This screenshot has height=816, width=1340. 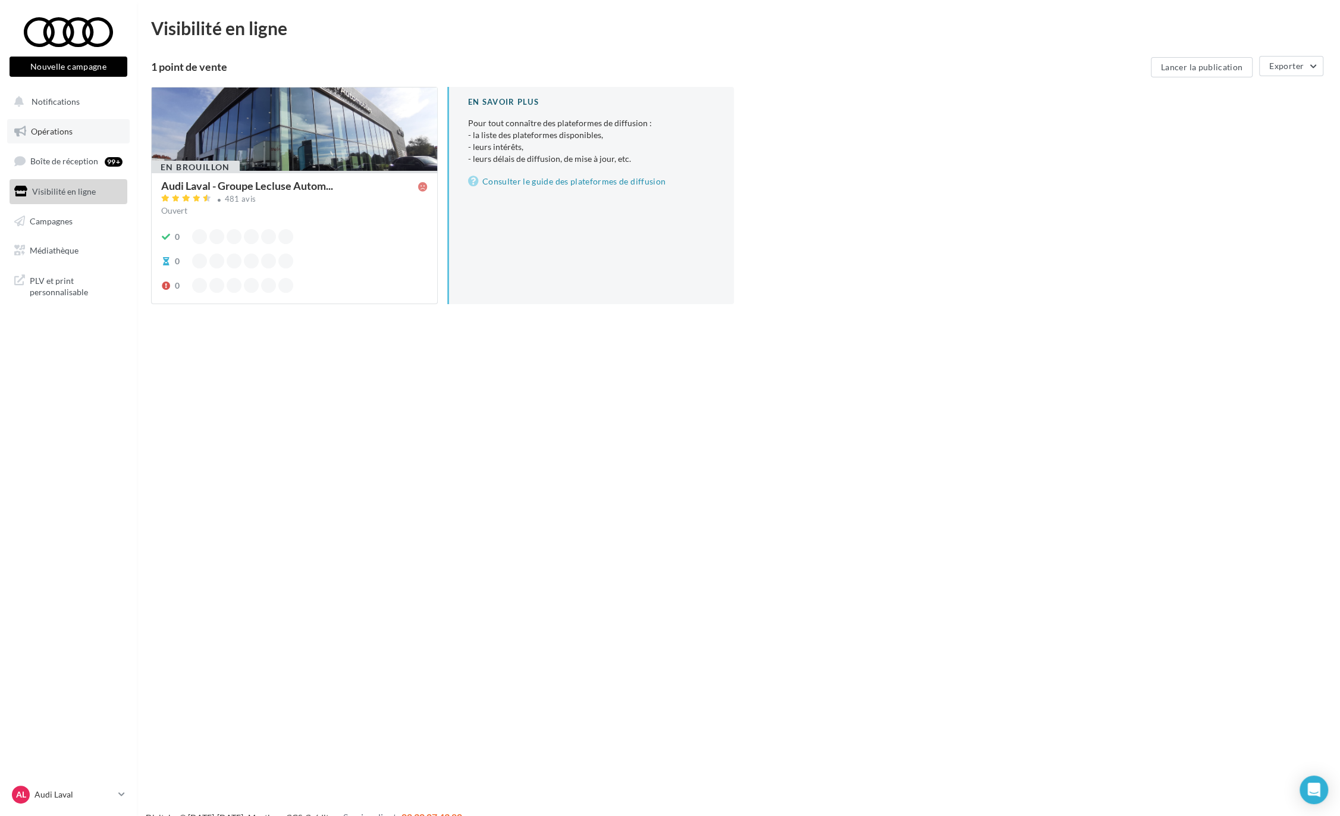 I want to click on div: 99+, so click(x=114, y=162).